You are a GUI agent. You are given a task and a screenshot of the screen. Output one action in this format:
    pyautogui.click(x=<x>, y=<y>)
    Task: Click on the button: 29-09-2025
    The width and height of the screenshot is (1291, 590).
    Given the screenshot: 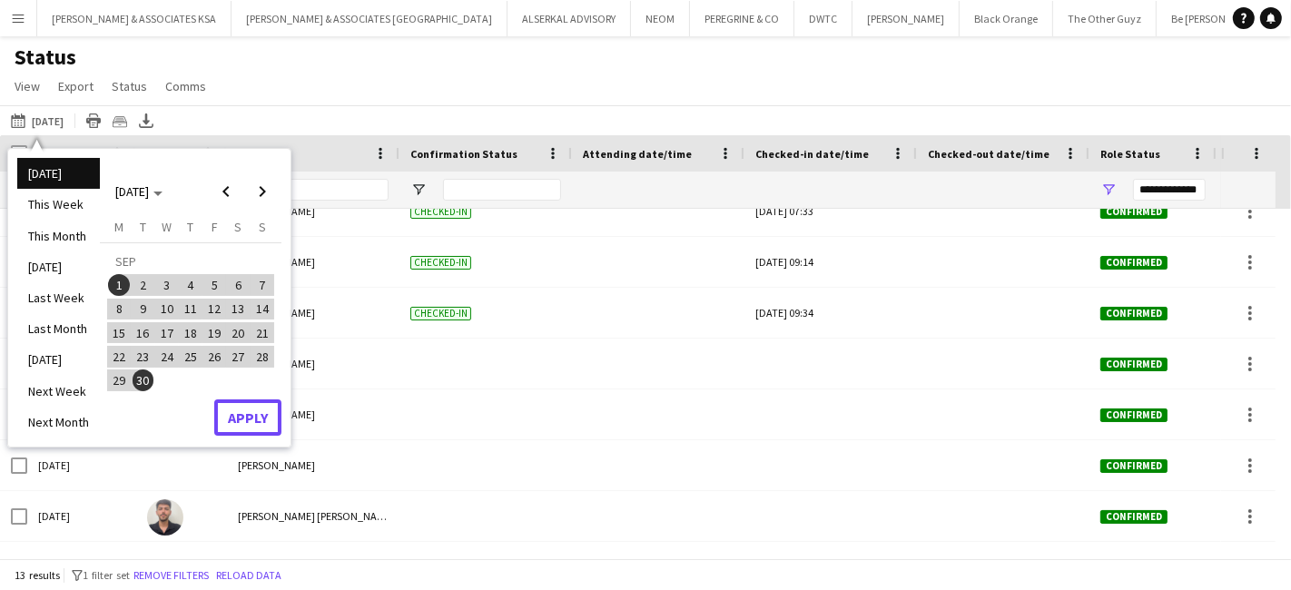 What is the action you would take?
    pyautogui.click(x=119, y=381)
    